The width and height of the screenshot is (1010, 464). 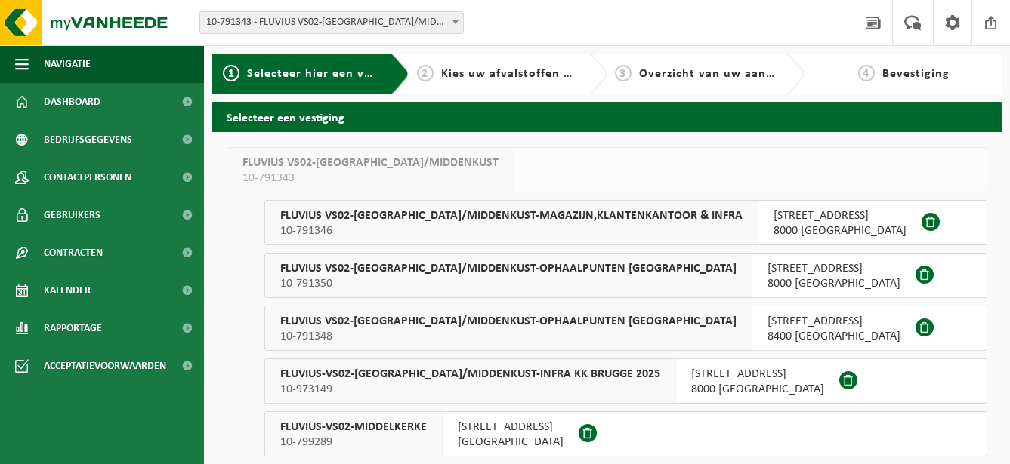 What do you see at coordinates (623, 73) in the screenshot?
I see `span: 3` at bounding box center [623, 73].